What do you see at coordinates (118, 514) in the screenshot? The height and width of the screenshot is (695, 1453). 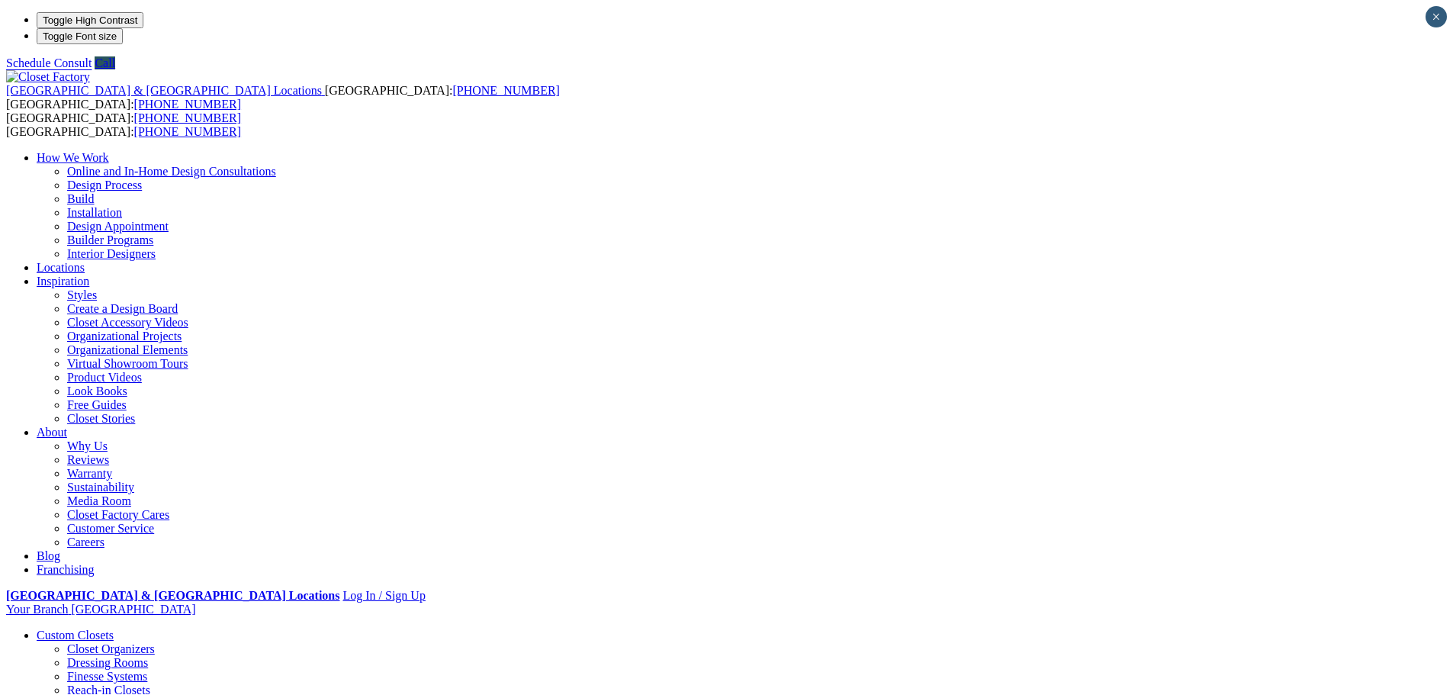 I see `a: Closet Factory Cares` at bounding box center [118, 514].